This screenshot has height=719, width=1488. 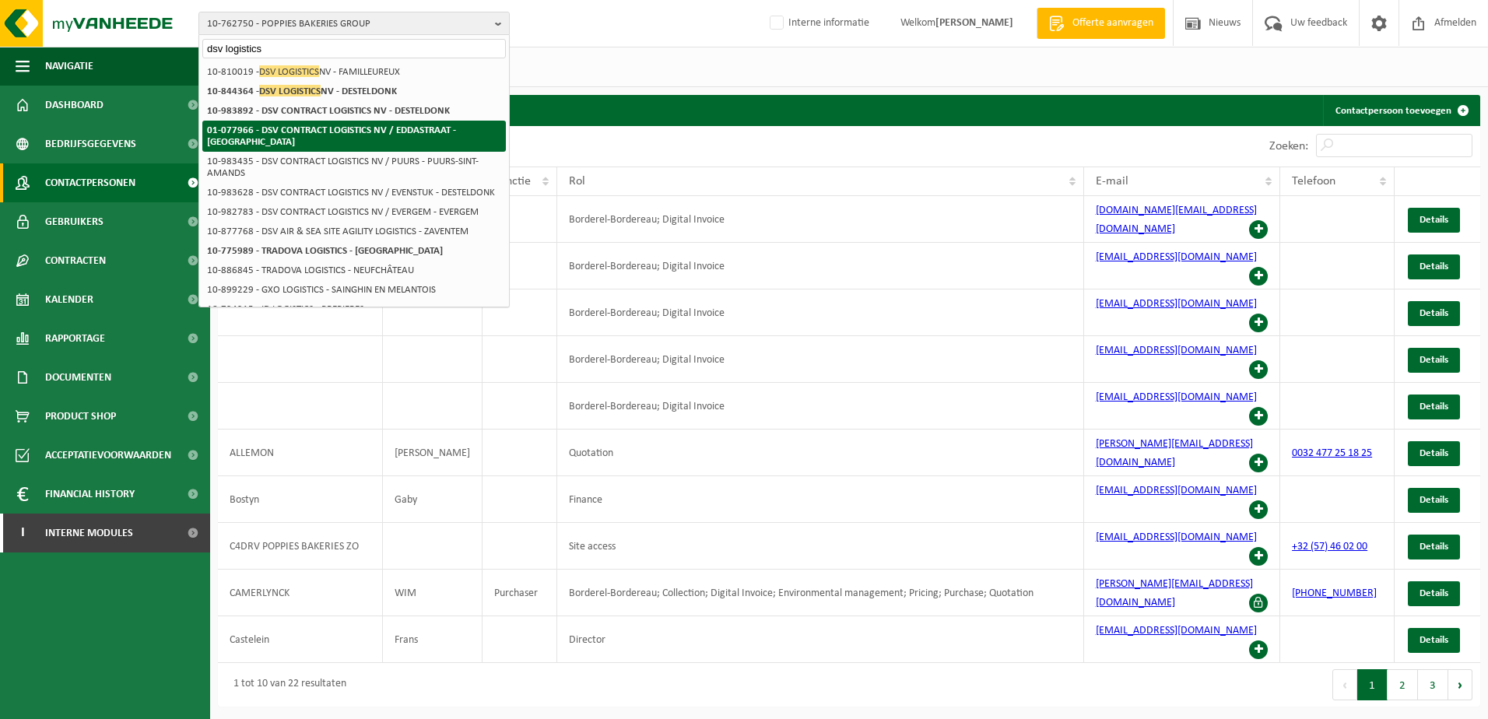 I want to click on button: 1, so click(x=1372, y=685).